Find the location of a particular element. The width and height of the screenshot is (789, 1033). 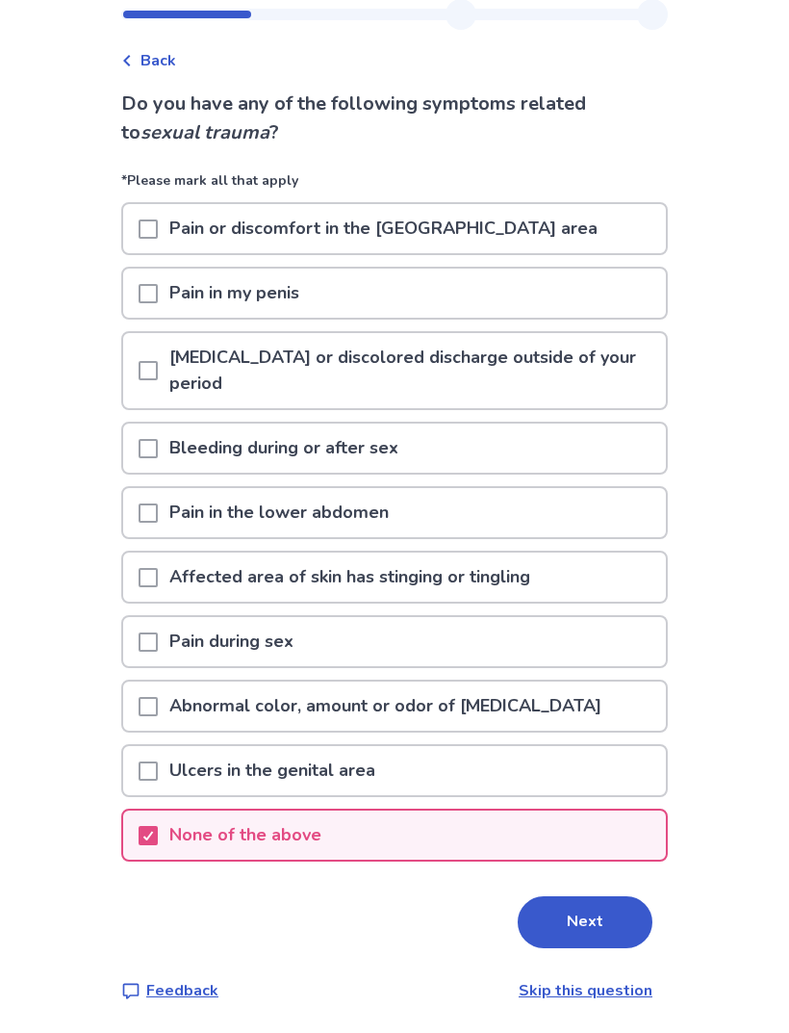

p: Pain during sex is located at coordinates (231, 641).